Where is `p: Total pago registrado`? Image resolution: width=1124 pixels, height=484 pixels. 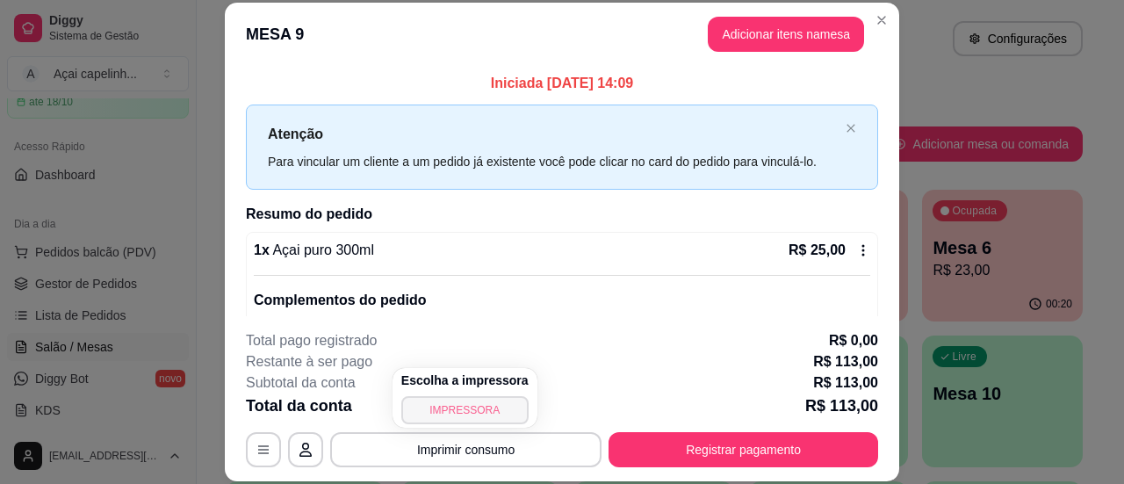
p: Total pago registrado is located at coordinates (311, 341).